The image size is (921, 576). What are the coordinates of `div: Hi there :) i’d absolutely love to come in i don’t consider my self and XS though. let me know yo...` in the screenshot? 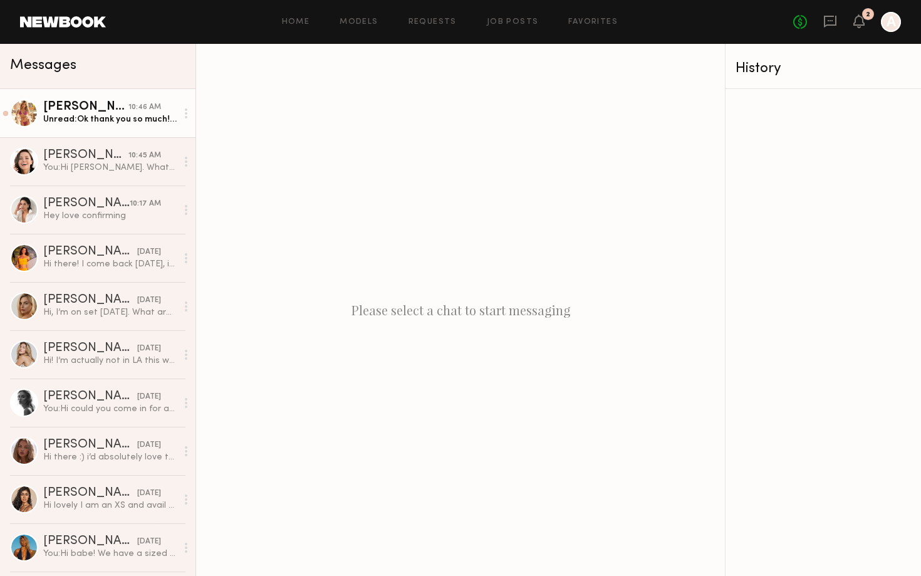 It's located at (110, 457).